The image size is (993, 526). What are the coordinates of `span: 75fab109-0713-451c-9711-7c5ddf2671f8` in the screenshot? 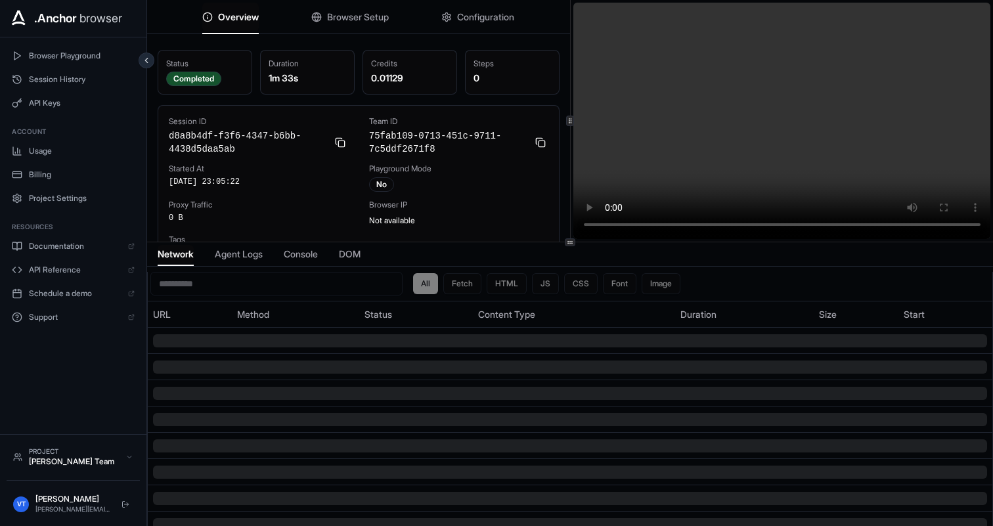 It's located at (448, 143).